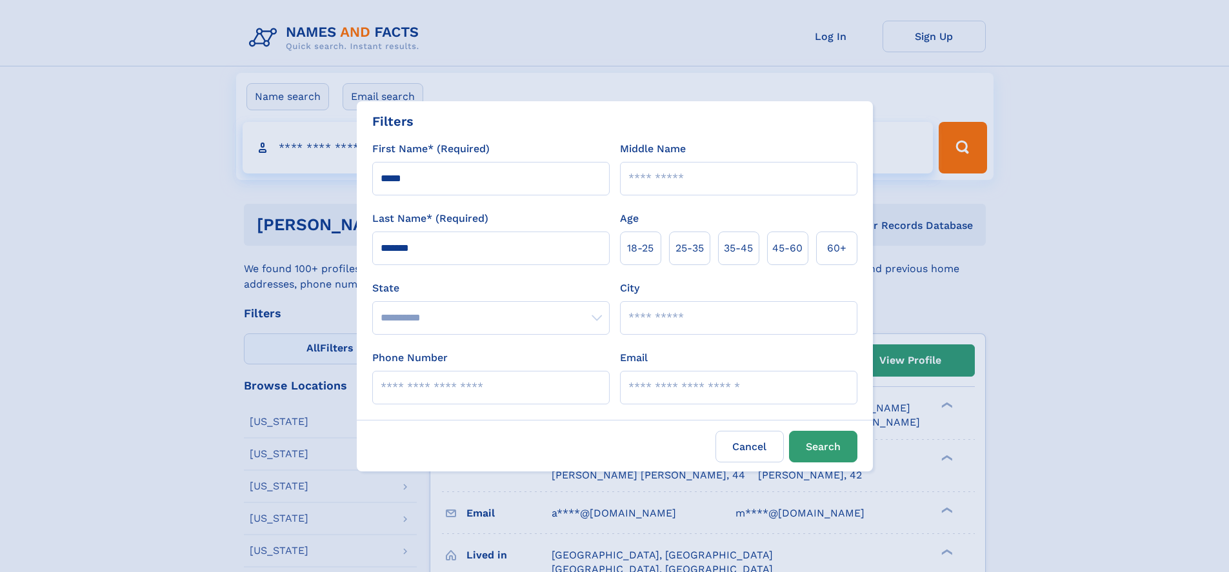  Describe the element at coordinates (431, 149) in the screenshot. I see `label: First Name* (Required)` at that location.